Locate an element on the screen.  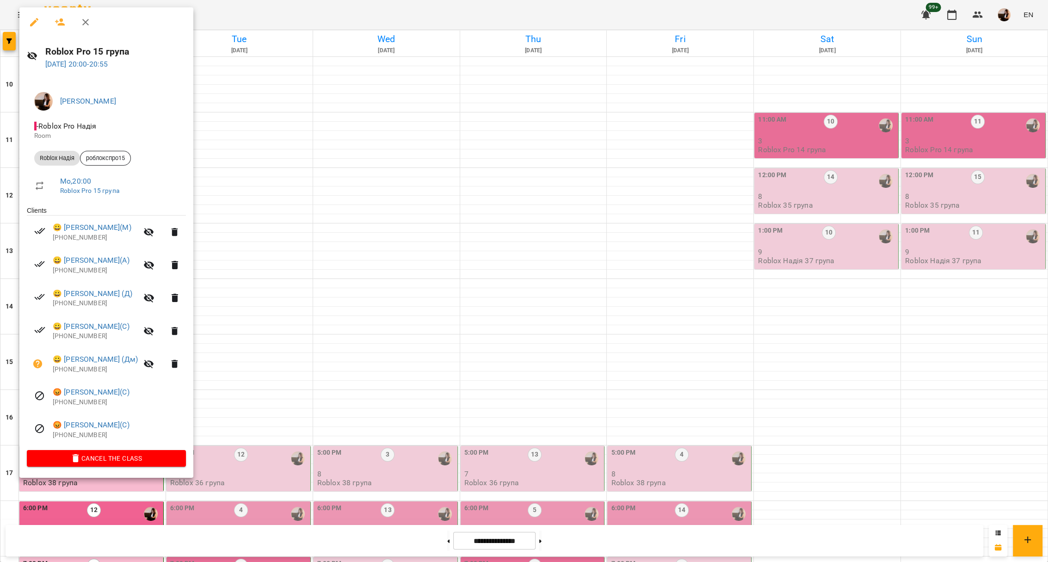
span: Cancel the class is located at coordinates (106, 458).